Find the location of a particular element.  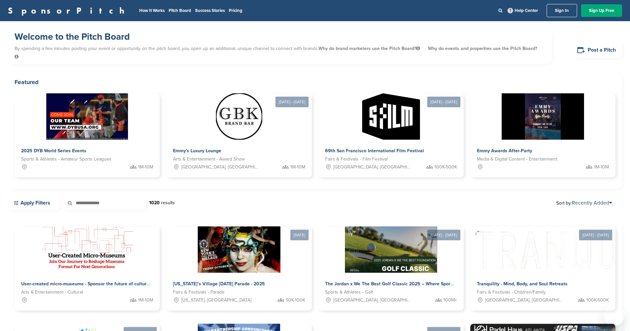

span: Why do brand marketers use the Pitch Board? is located at coordinates (370, 48).